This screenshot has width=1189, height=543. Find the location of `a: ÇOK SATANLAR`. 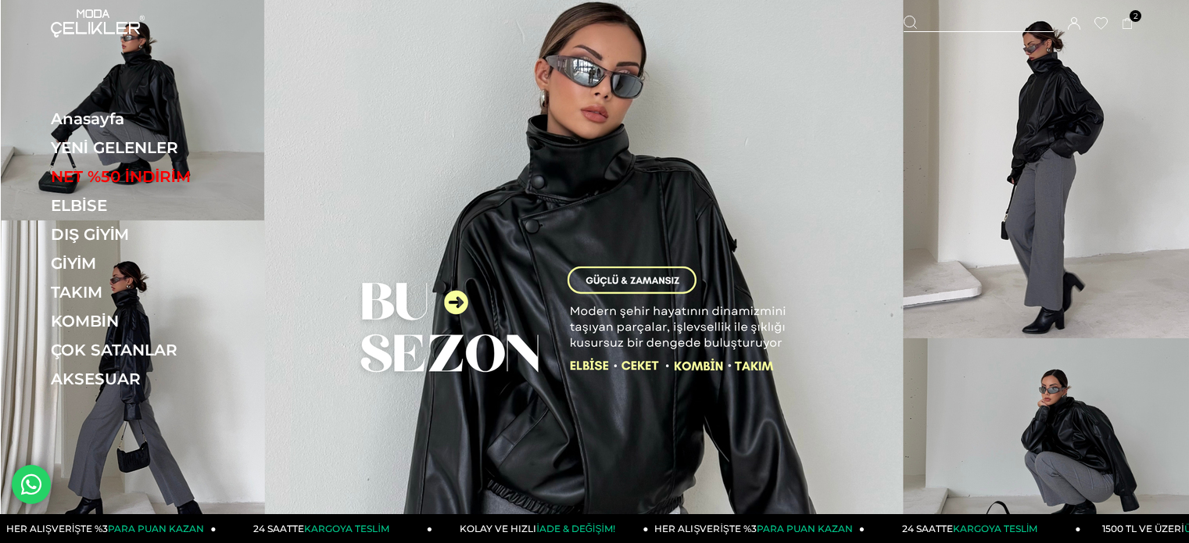

a: ÇOK SATANLAR is located at coordinates (158, 350).